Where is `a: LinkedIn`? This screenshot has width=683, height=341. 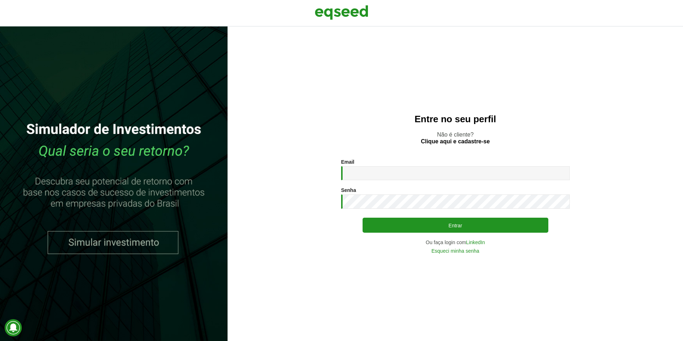
a: LinkedIn is located at coordinates (475, 242).